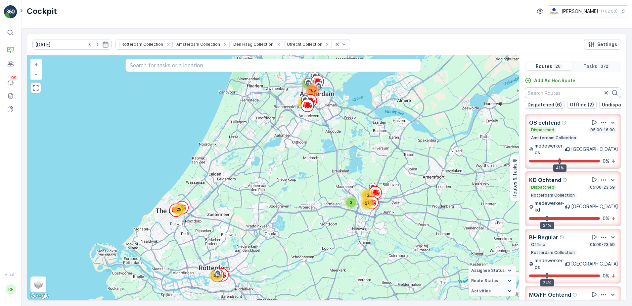 The height and width of the screenshot is (306, 632). What do you see at coordinates (11, 12) in the screenshot?
I see `img: logo` at bounding box center [11, 12].